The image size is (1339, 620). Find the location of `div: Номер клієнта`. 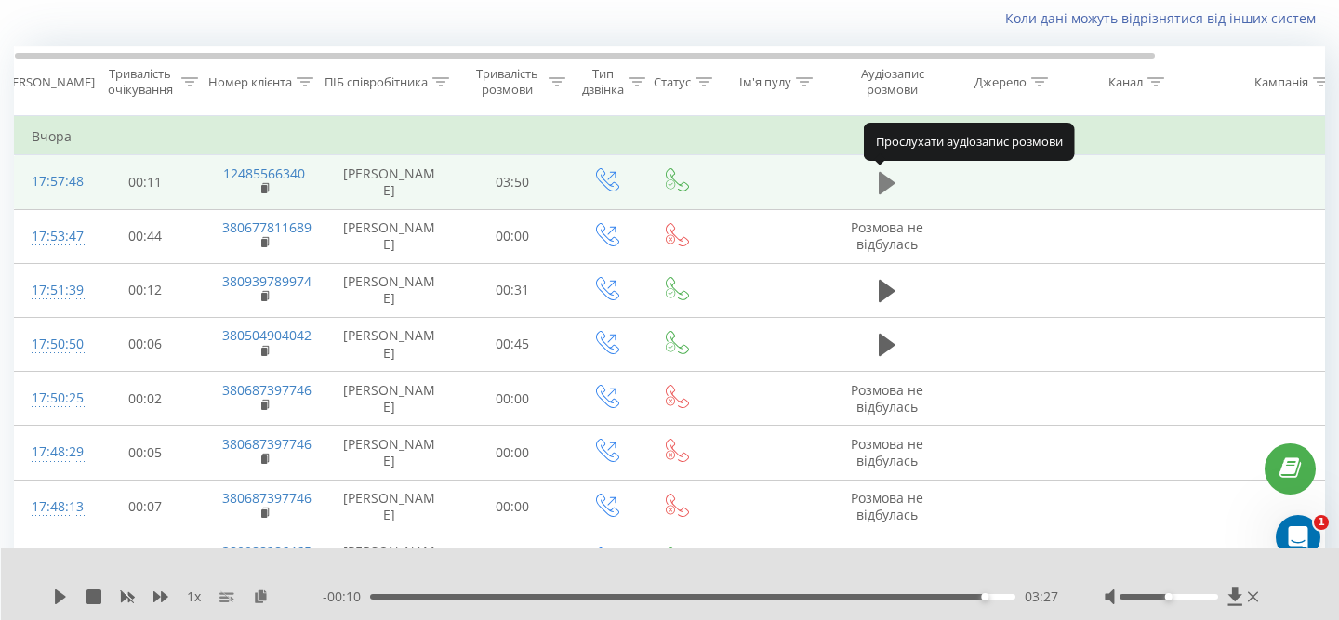

div: Номер клієнта is located at coordinates (250, 82).